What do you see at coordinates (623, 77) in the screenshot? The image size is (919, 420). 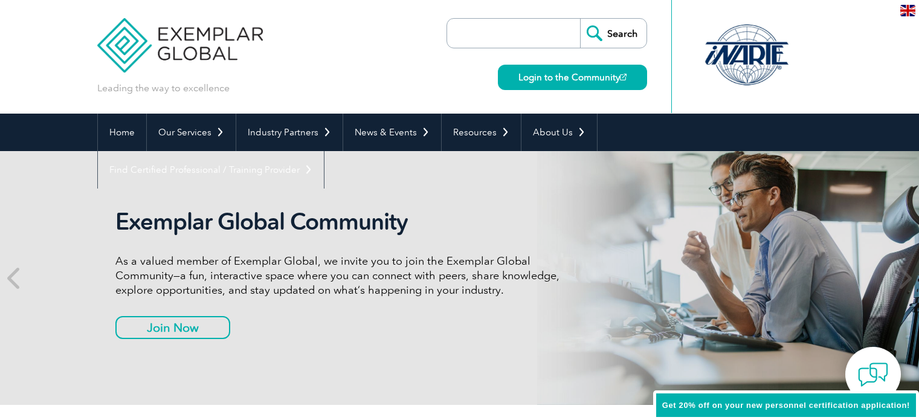 I see `img: open_square.png` at bounding box center [623, 77].